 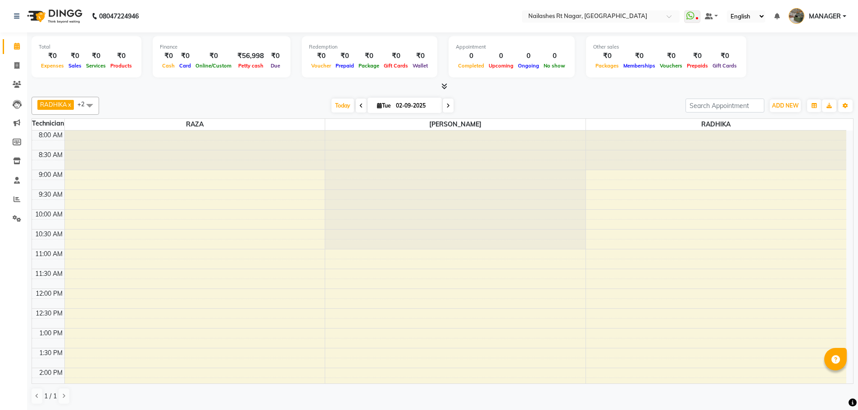 I want to click on input: Search Appointment, so click(x=725, y=105).